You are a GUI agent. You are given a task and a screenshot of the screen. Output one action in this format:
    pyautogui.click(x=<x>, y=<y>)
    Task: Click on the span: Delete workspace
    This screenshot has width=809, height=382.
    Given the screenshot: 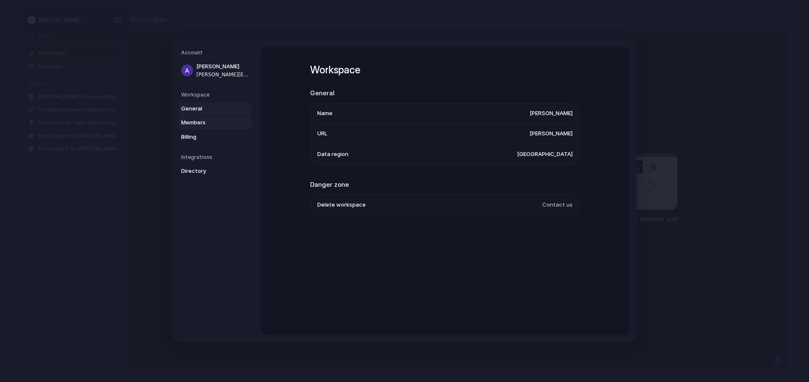 What is the action you would take?
    pyautogui.click(x=341, y=205)
    